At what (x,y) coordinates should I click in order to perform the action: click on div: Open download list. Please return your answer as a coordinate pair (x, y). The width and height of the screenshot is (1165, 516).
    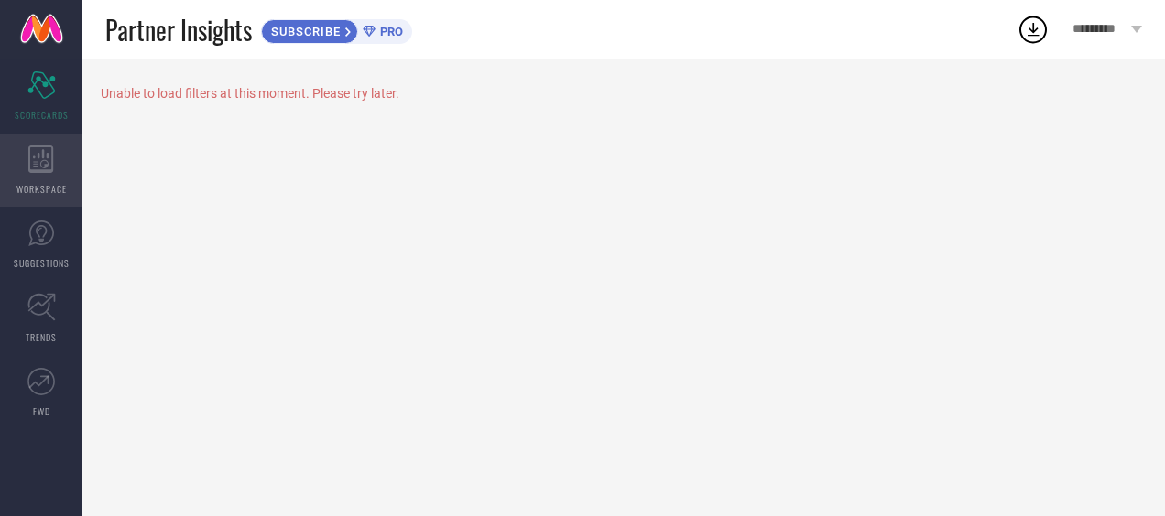
    Looking at the image, I should click on (1033, 29).